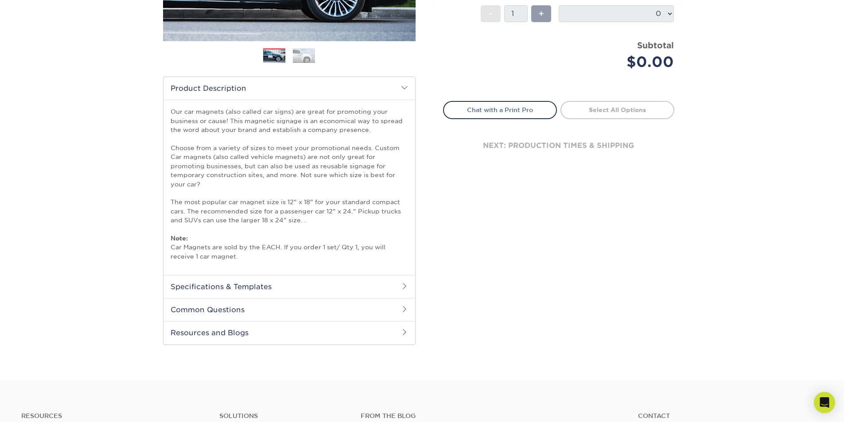 This screenshot has height=422, width=844. Describe the element at coordinates (274, 56) in the screenshot. I see `img: Magnets and Buttons 01` at that location.